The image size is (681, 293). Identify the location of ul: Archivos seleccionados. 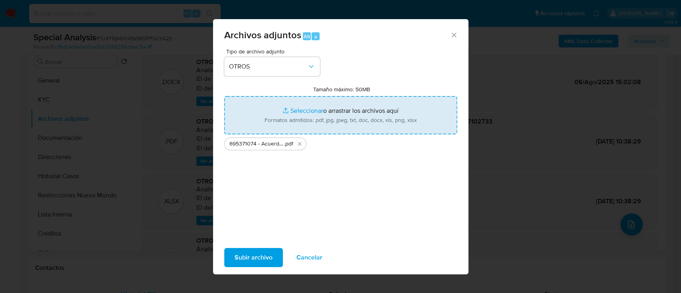
(341, 143).